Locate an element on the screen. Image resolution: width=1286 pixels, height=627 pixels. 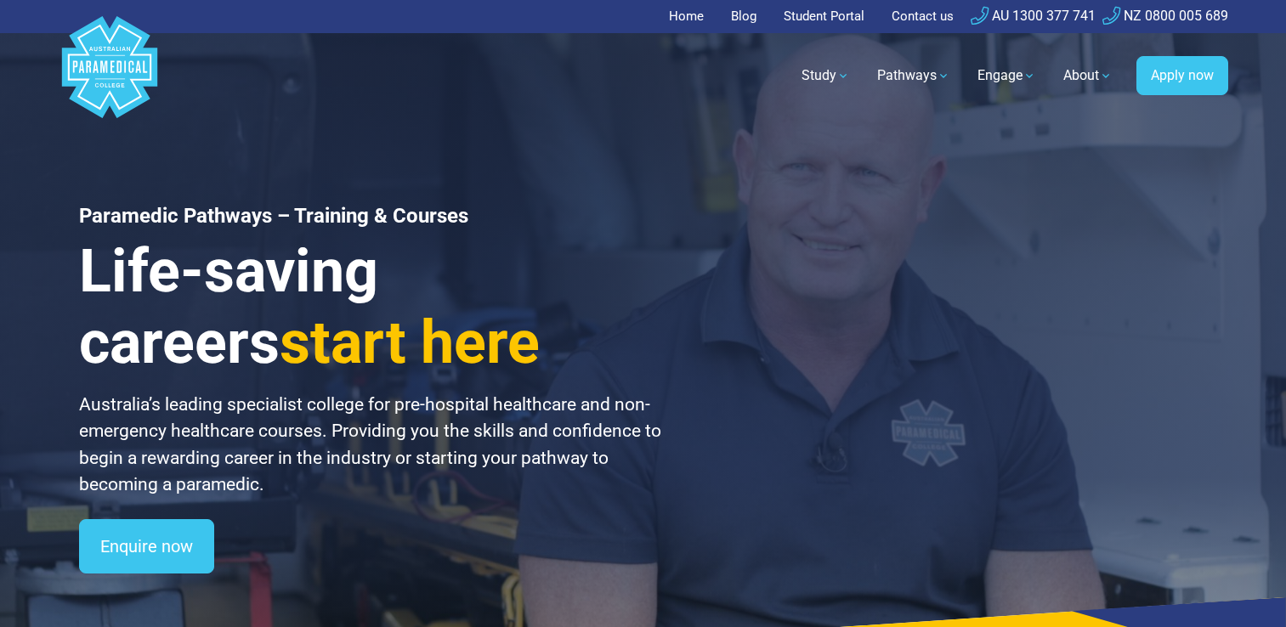
a: About is located at coordinates (1088, 76).